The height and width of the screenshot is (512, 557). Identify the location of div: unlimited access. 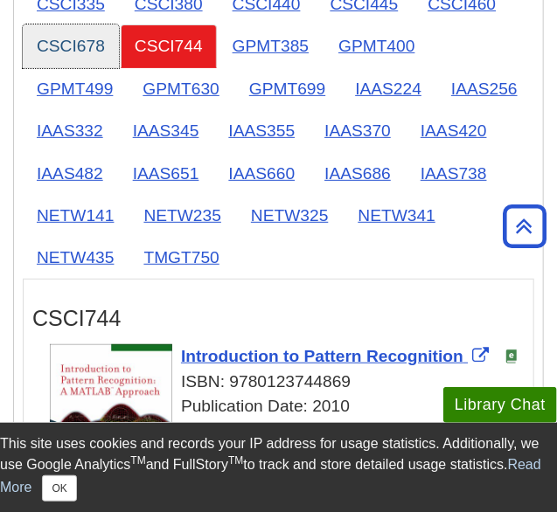
(287, 445).